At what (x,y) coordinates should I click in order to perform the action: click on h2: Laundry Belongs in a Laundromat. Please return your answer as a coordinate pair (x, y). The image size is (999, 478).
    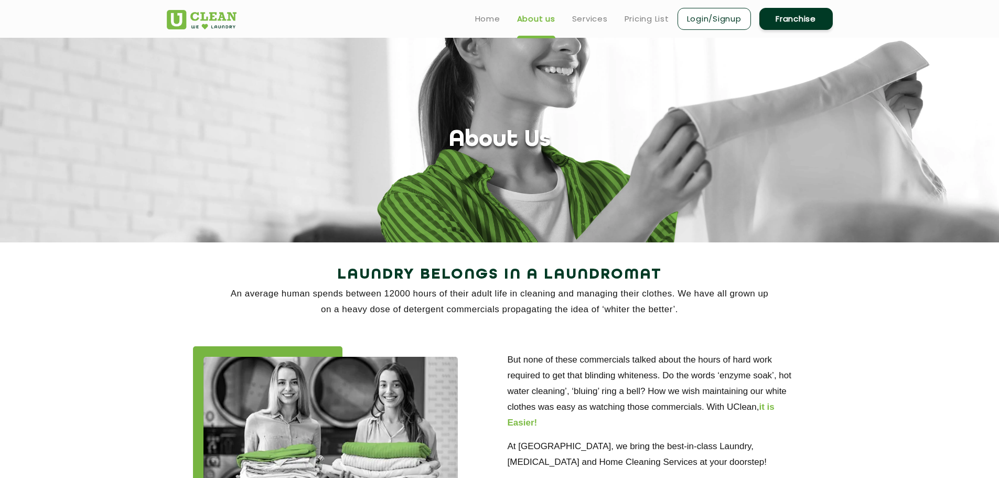
    Looking at the image, I should click on (500, 275).